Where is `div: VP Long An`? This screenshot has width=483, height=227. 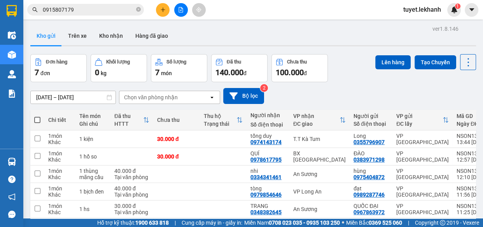 div: VP Long An is located at coordinates (319, 191).